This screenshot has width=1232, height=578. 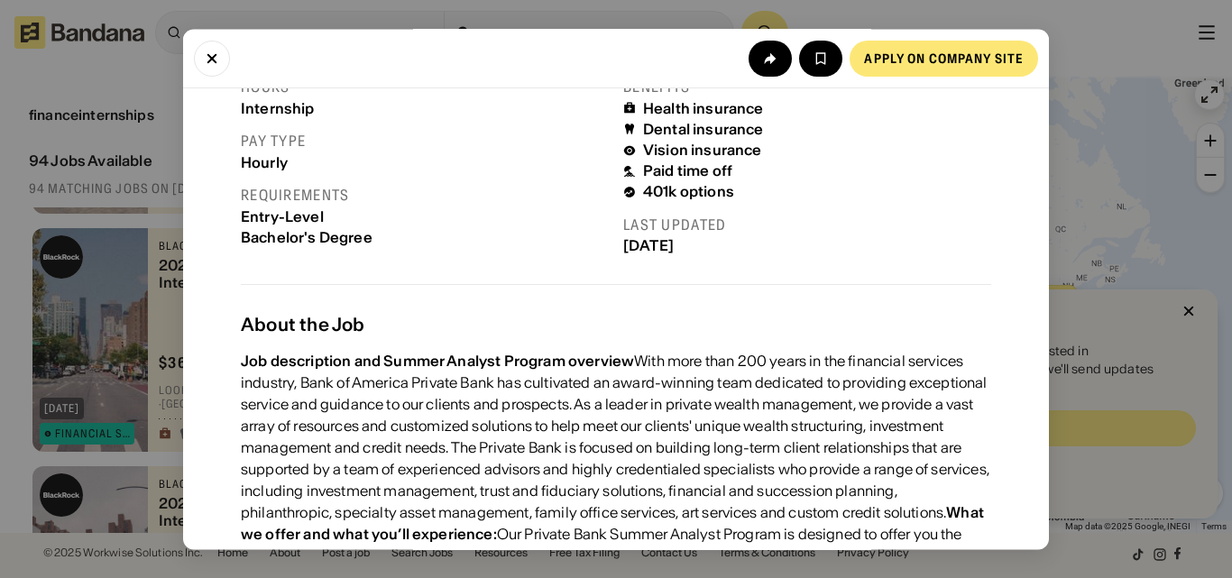 I want to click on div: About the Job, so click(x=616, y=325).